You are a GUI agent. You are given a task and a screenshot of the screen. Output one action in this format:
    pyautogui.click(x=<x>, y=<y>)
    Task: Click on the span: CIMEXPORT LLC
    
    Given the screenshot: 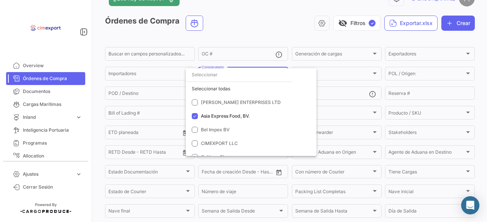 What is the action you would take?
    pyautogui.click(x=219, y=143)
    